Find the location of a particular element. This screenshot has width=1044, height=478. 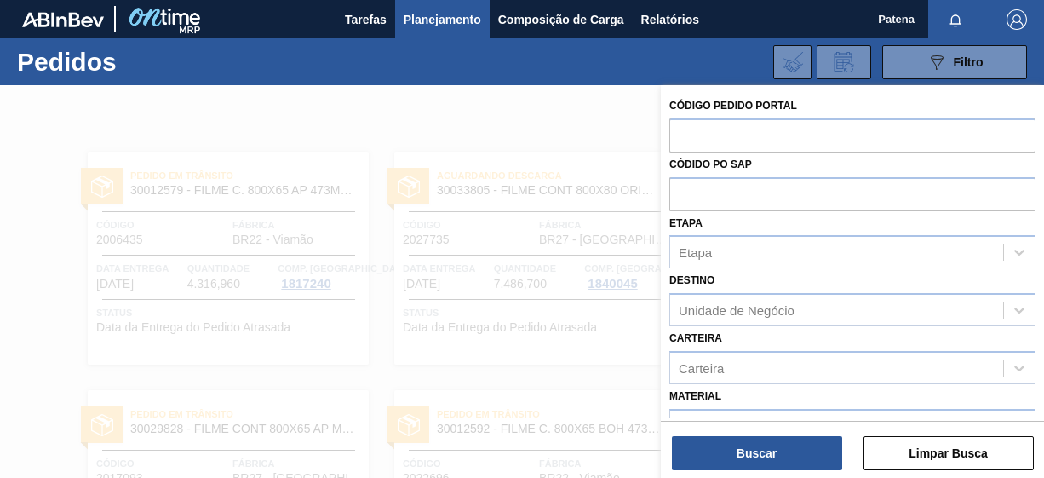

label: Carteira is located at coordinates (696, 338).